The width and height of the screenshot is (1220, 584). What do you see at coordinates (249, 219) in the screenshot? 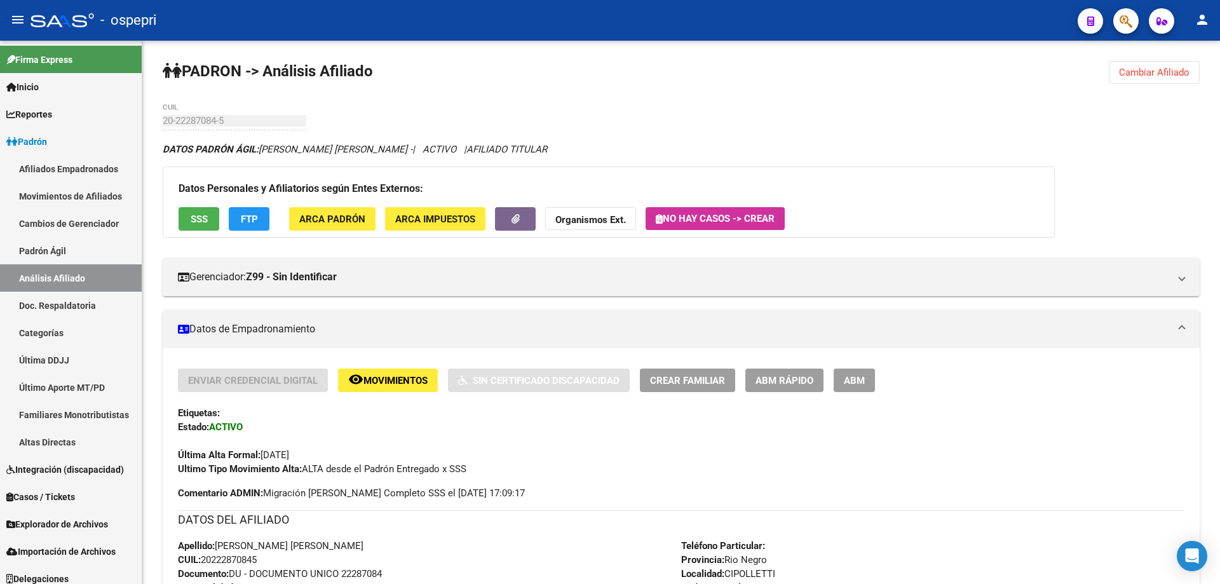
I see `button: FTP` at bounding box center [249, 219].